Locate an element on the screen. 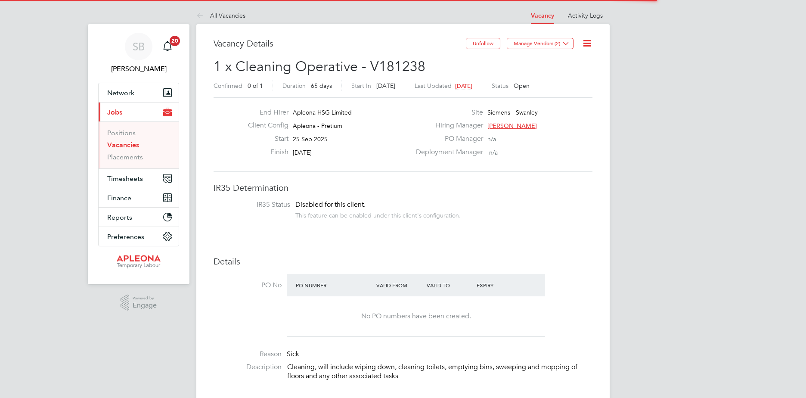 This screenshot has height=398, width=806. label: Reason is located at coordinates (248, 354).